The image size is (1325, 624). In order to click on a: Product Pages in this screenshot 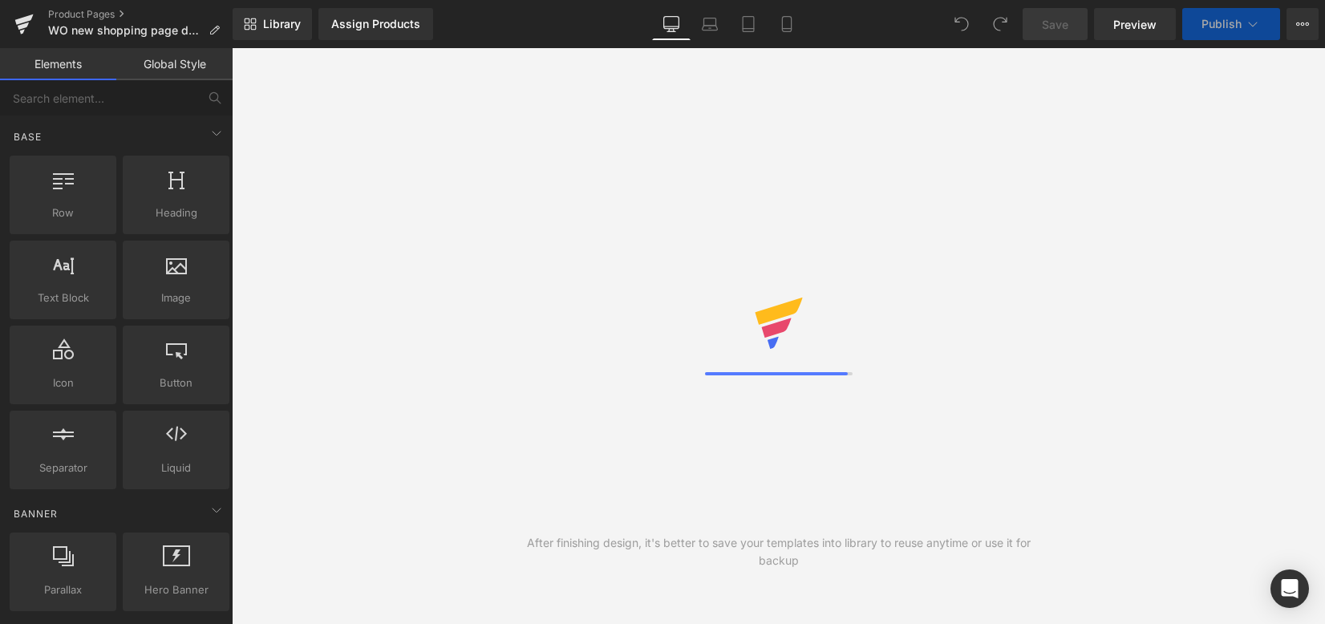, I will do `click(140, 14)`.